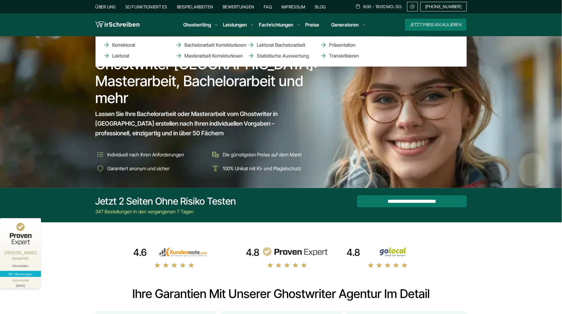 The width and height of the screenshot is (562, 314). What do you see at coordinates (215, 168) in the screenshot?
I see `img: 100% Unikat mit KI- und Plagiatschutz` at bounding box center [215, 168].